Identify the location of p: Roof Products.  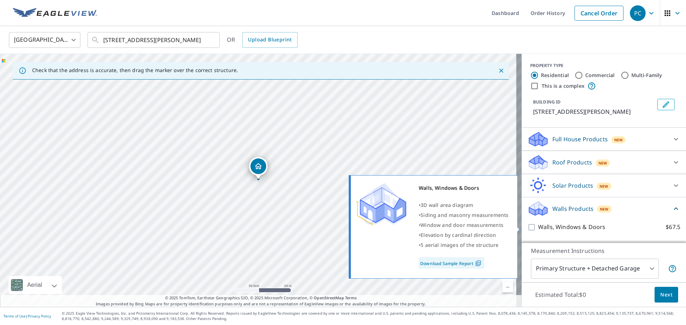
(572, 163).